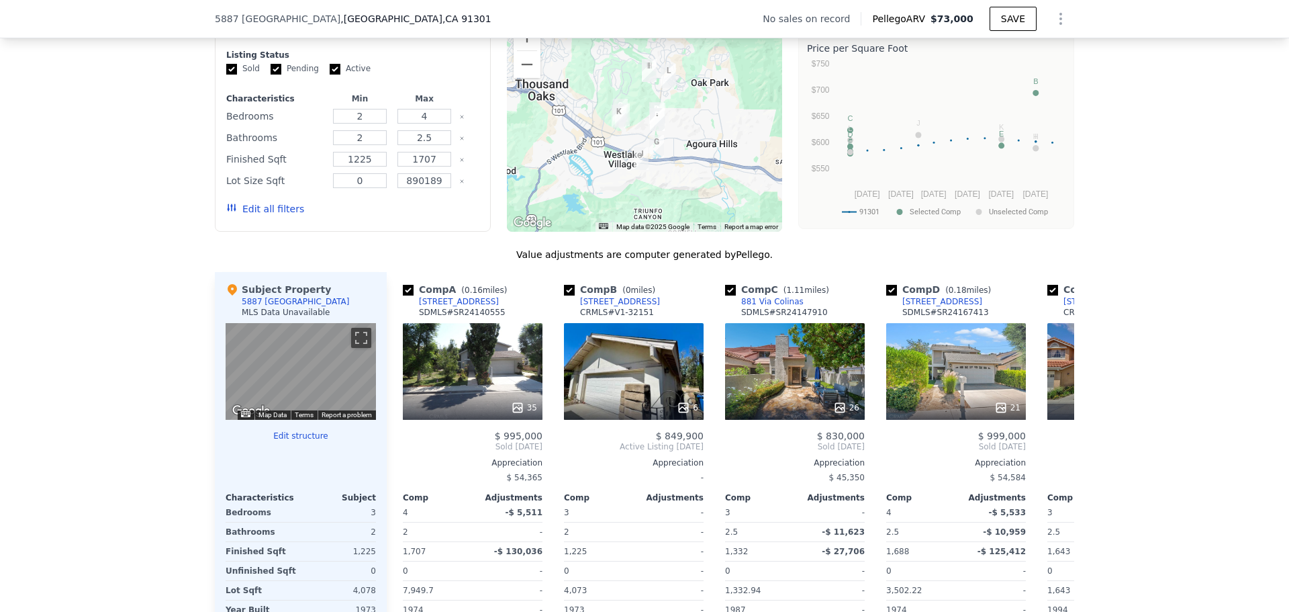  Describe the element at coordinates (243, 69) in the screenshot. I see `label: Sold` at that location.